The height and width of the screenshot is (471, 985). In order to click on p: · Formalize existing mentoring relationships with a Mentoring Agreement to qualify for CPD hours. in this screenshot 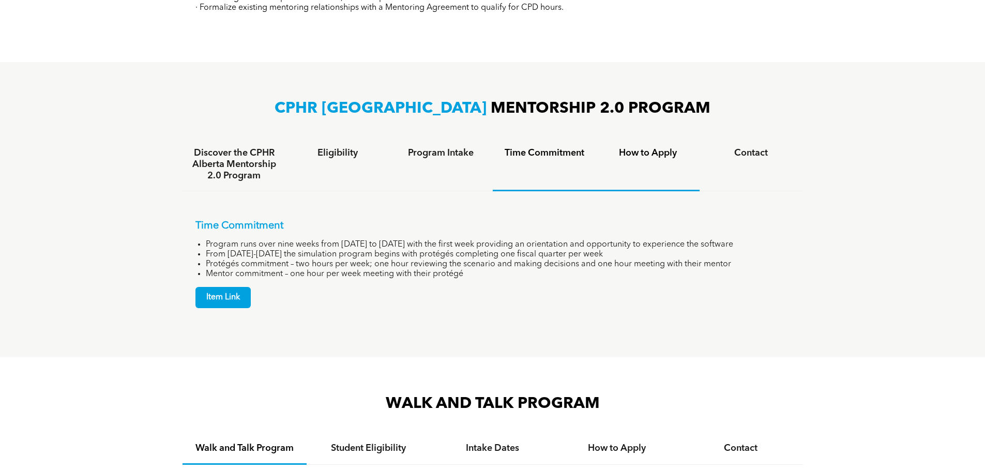, I will do `click(493, 8)`.